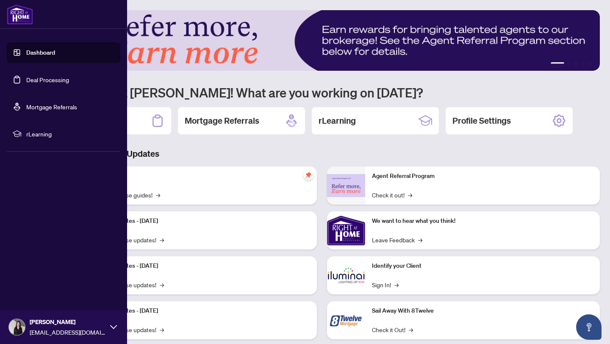 This screenshot has width=610, height=344. Describe the element at coordinates (590, 64) in the screenshot. I see `button: 5` at that location.